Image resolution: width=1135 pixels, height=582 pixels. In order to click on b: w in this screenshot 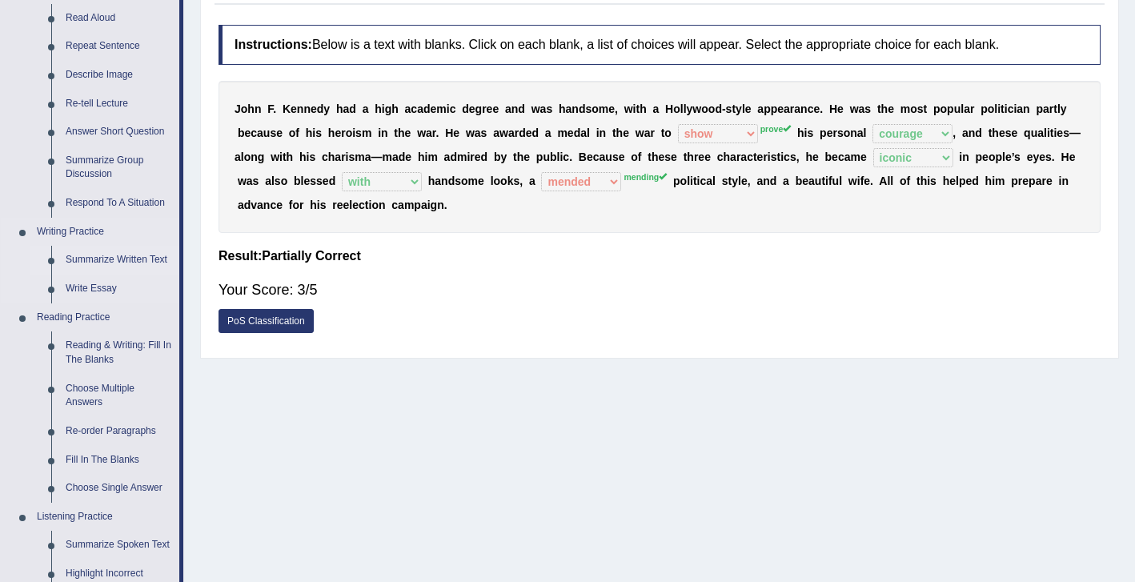, I will do `click(503, 133)`.